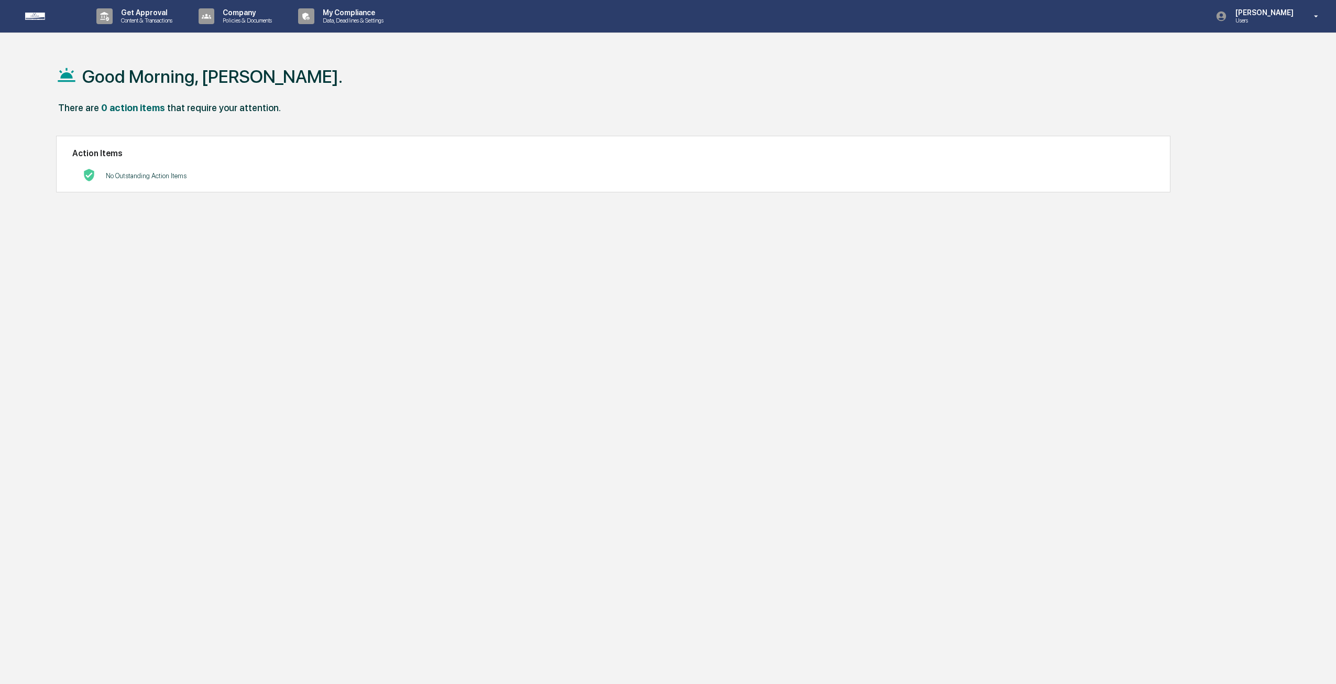  Describe the element at coordinates (146, 176) in the screenshot. I see `p: No Outstanding Action Items` at that location.